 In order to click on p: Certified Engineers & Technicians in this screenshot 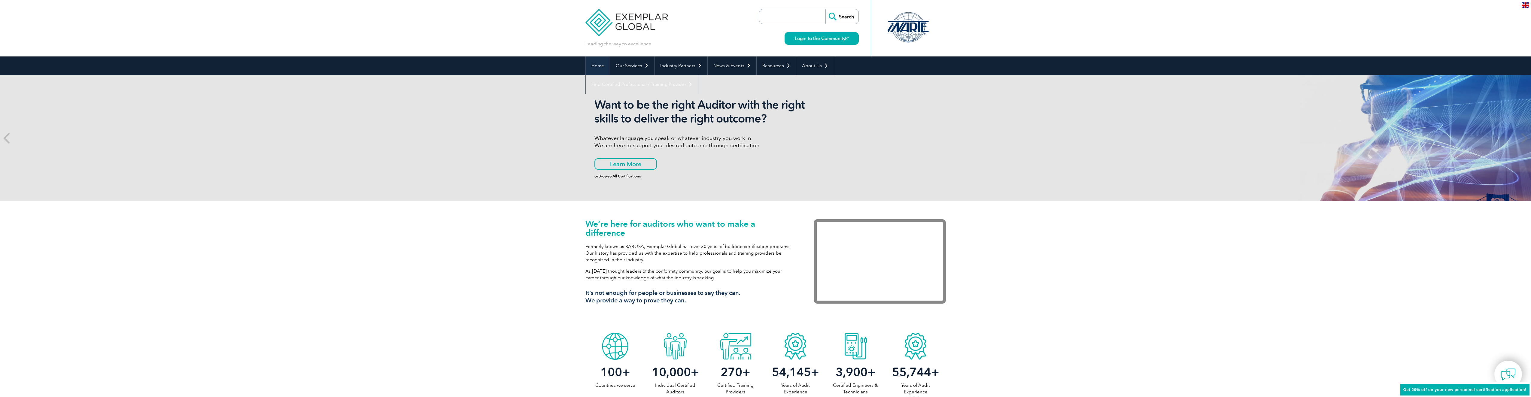, I will do `click(855, 389)`.